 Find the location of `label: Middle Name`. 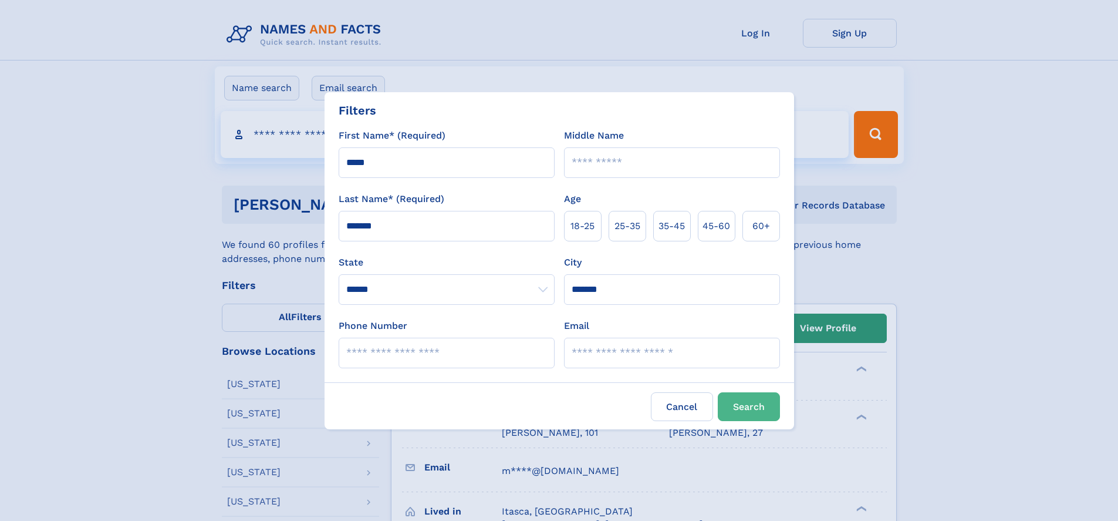

label: Middle Name is located at coordinates (594, 136).